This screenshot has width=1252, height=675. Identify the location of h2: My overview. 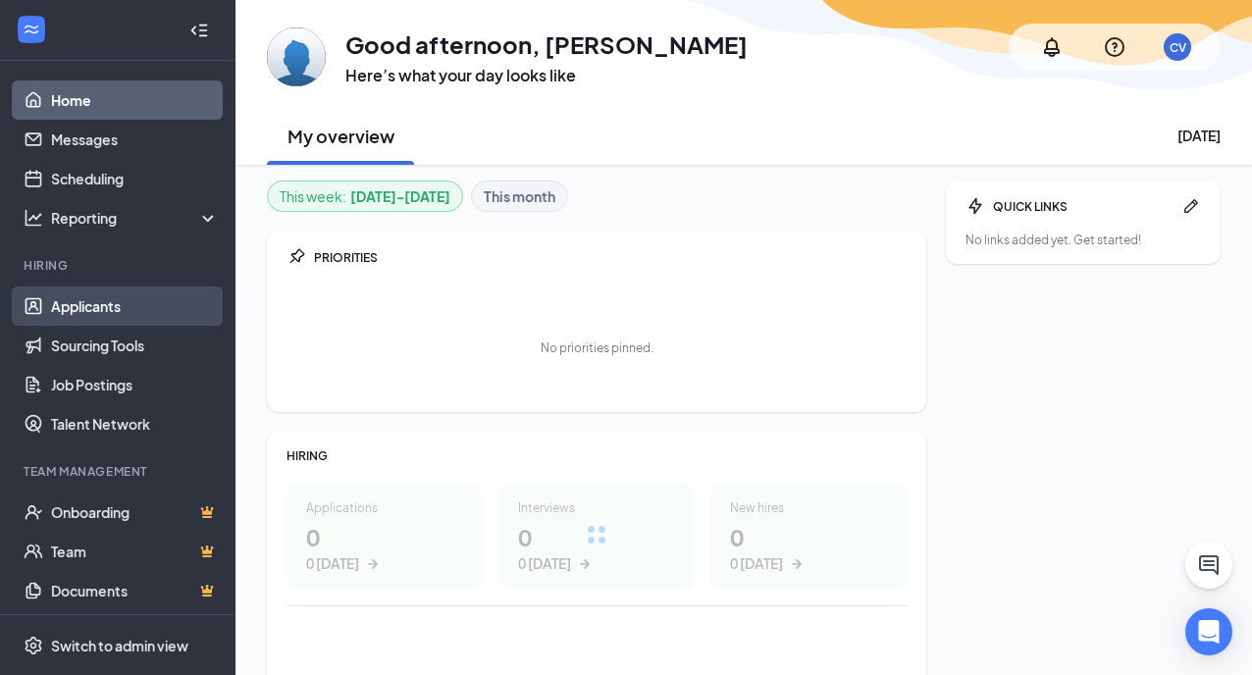
(340, 135).